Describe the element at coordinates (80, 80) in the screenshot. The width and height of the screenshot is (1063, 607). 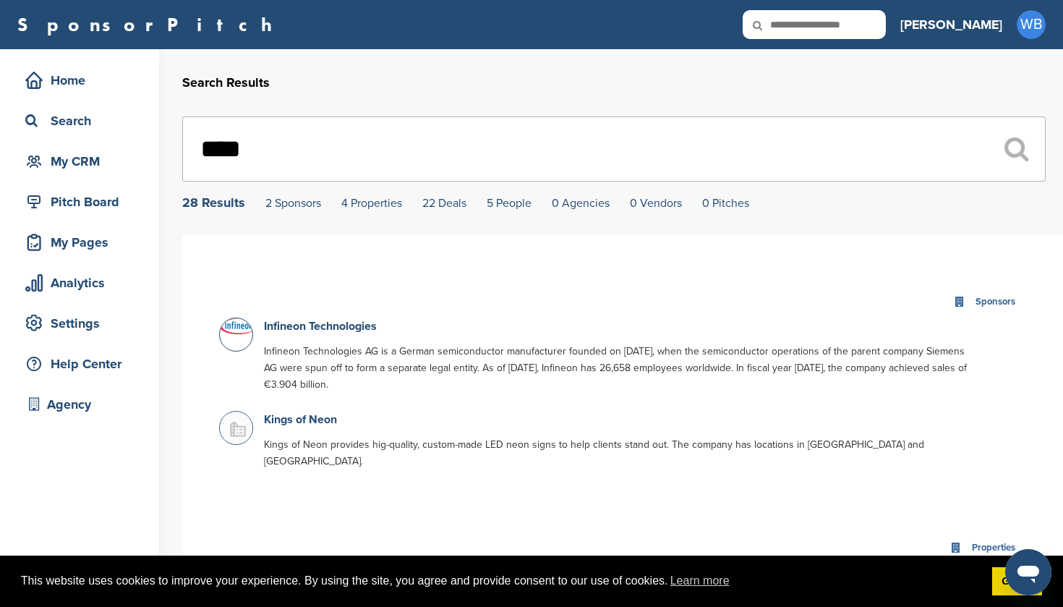
I see `a: Home` at that location.